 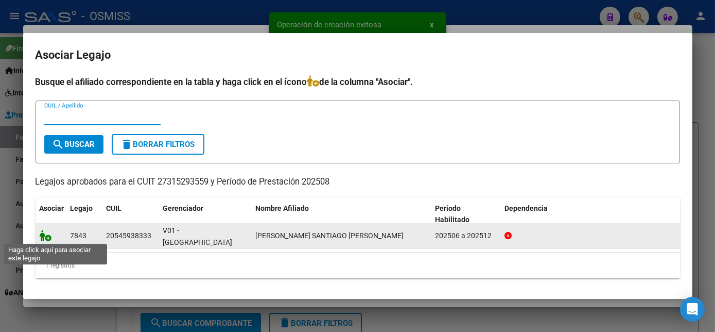 What do you see at coordinates (127, 144) in the screenshot?
I see `mat-icon: delete` at bounding box center [127, 144].